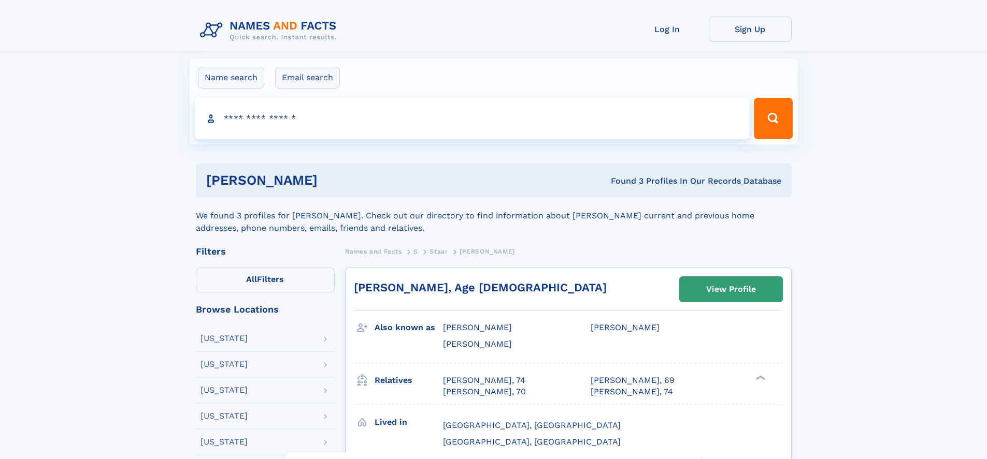 The width and height of the screenshot is (987, 459). Describe the element at coordinates (773, 119) in the screenshot. I see `button: Search Button` at that location.